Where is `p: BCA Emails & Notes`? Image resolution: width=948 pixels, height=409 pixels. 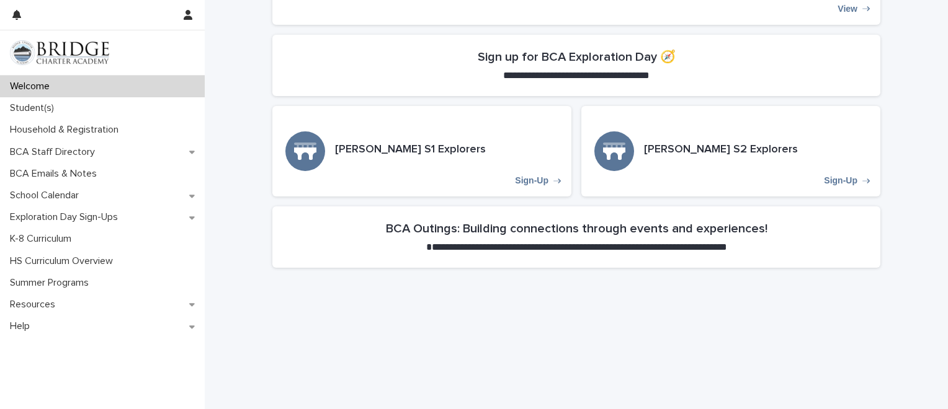
p: BCA Emails & Notes is located at coordinates (56, 174).